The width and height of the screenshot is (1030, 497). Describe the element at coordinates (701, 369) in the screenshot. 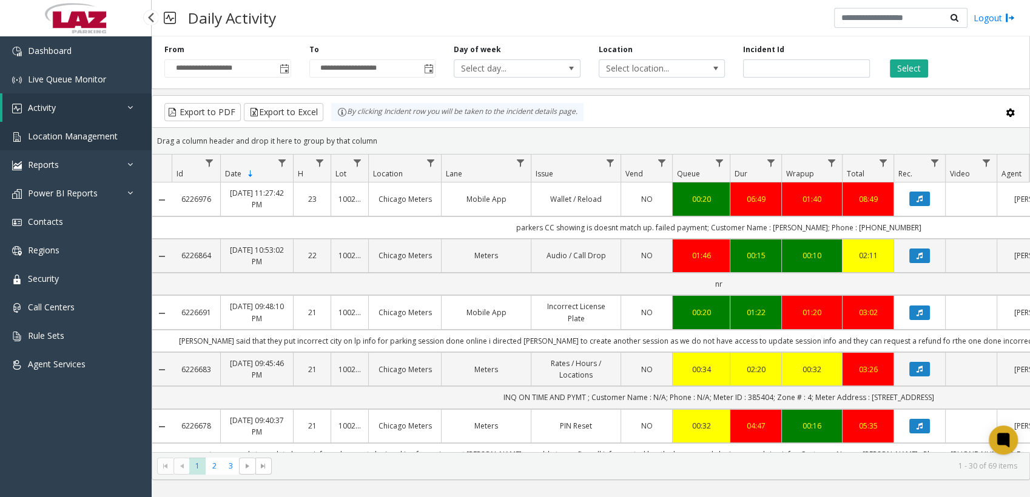

I see `a: 00:34` at that location.